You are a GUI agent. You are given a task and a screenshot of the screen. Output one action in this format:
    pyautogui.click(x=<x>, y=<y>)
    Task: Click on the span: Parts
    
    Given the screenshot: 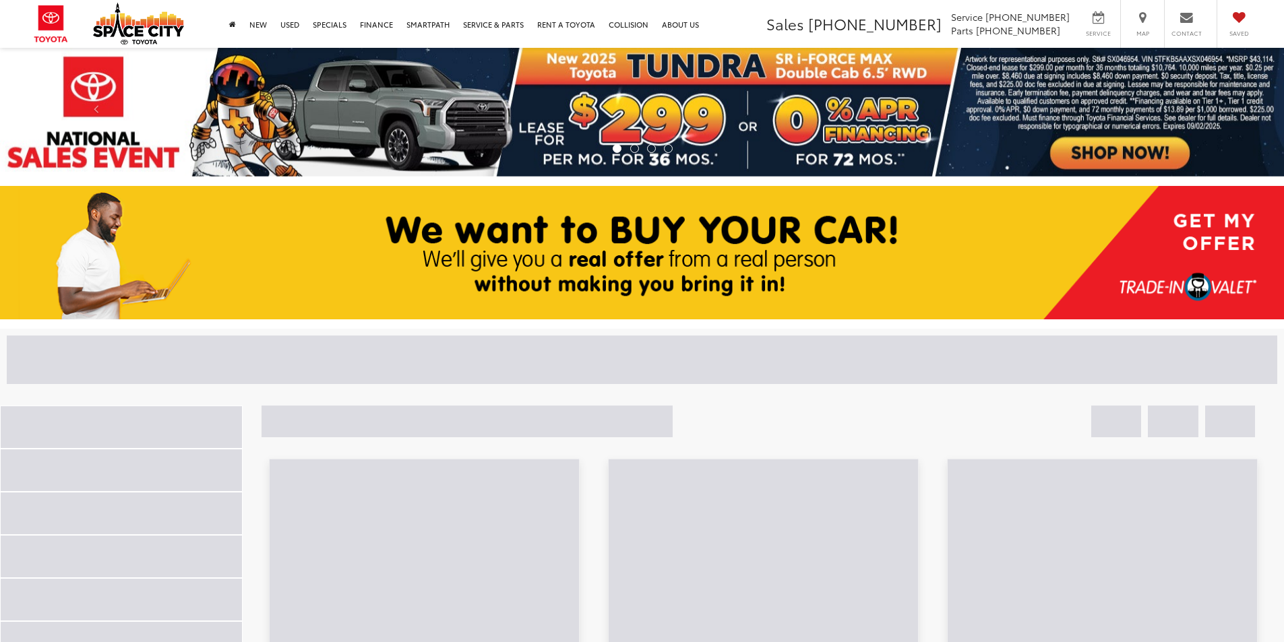 What is the action you would take?
    pyautogui.click(x=962, y=30)
    